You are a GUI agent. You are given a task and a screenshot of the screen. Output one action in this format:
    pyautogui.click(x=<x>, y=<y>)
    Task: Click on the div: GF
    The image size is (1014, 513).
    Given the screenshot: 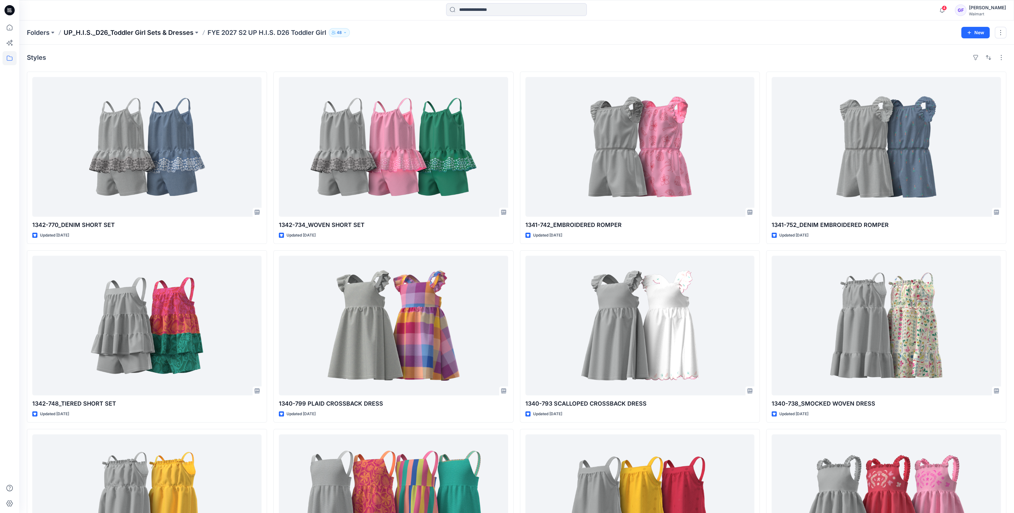 What is the action you would take?
    pyautogui.click(x=960, y=10)
    